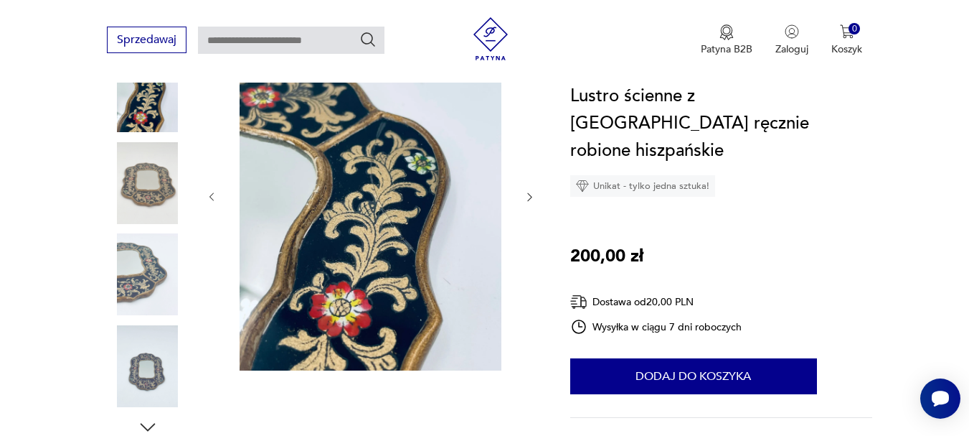 This screenshot has height=436, width=969. Describe the element at coordinates (727, 40) in the screenshot. I see `a: Ikona medaluPatyna B2B` at that location.